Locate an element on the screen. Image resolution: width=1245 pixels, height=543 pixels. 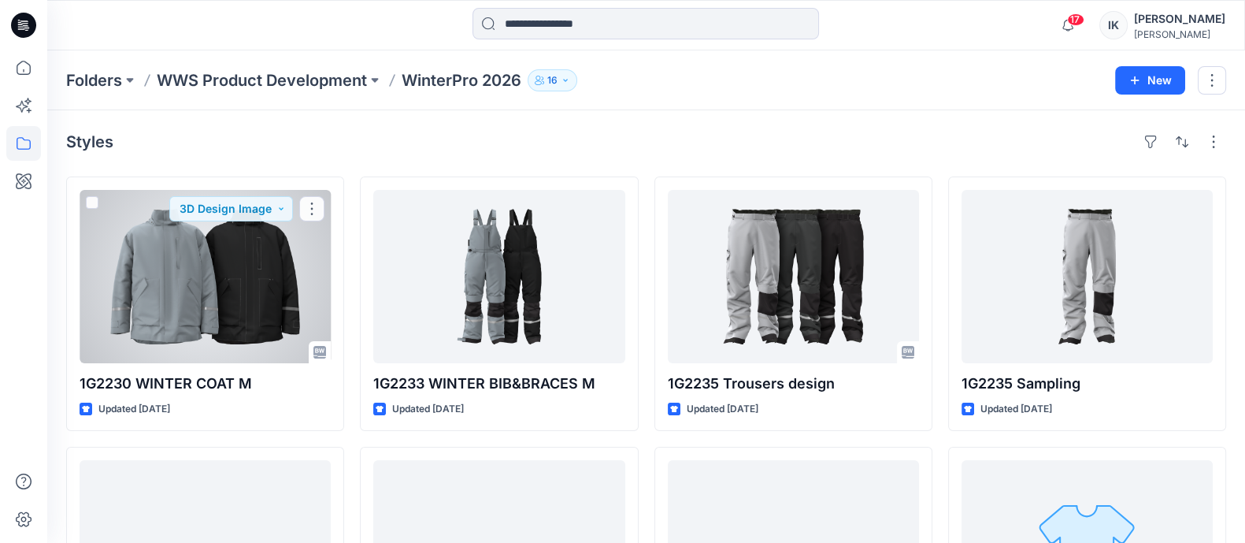
h4: Styles is located at coordinates (90, 142).